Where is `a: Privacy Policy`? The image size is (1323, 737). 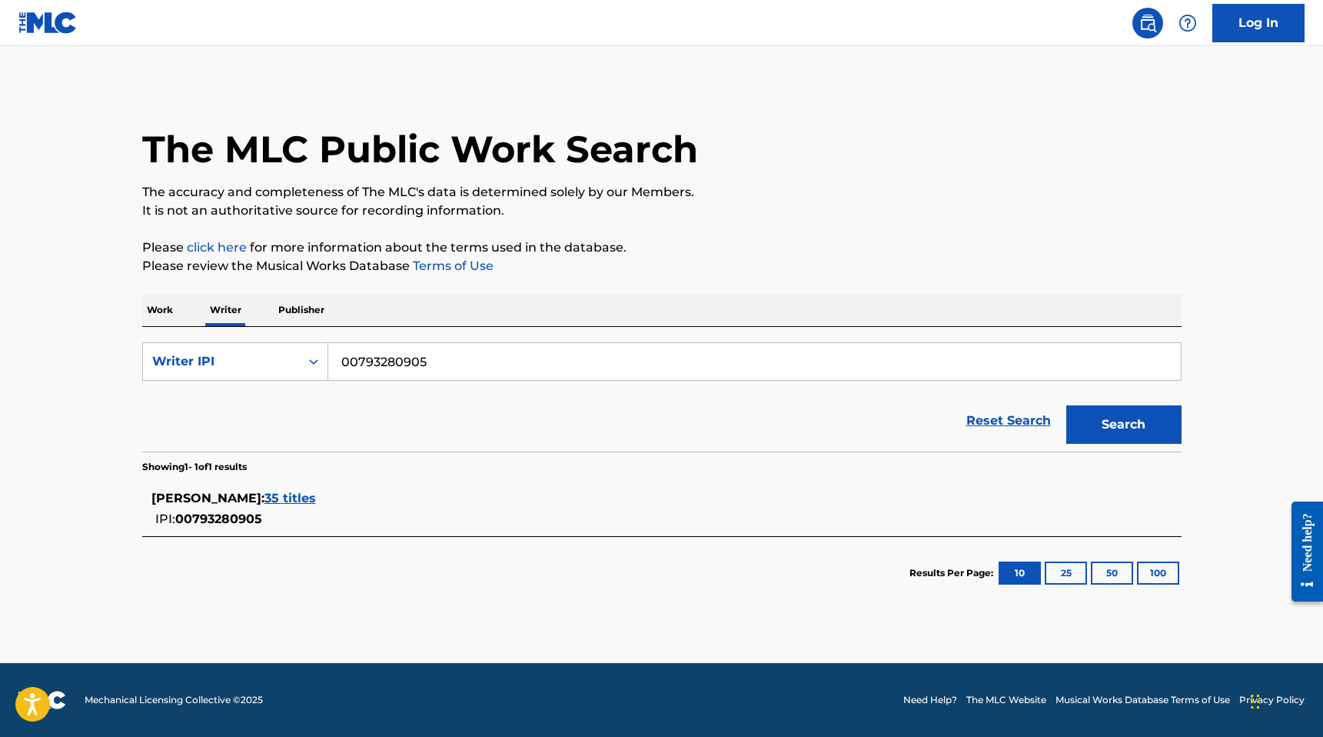 a: Privacy Policy is located at coordinates (1272, 700).